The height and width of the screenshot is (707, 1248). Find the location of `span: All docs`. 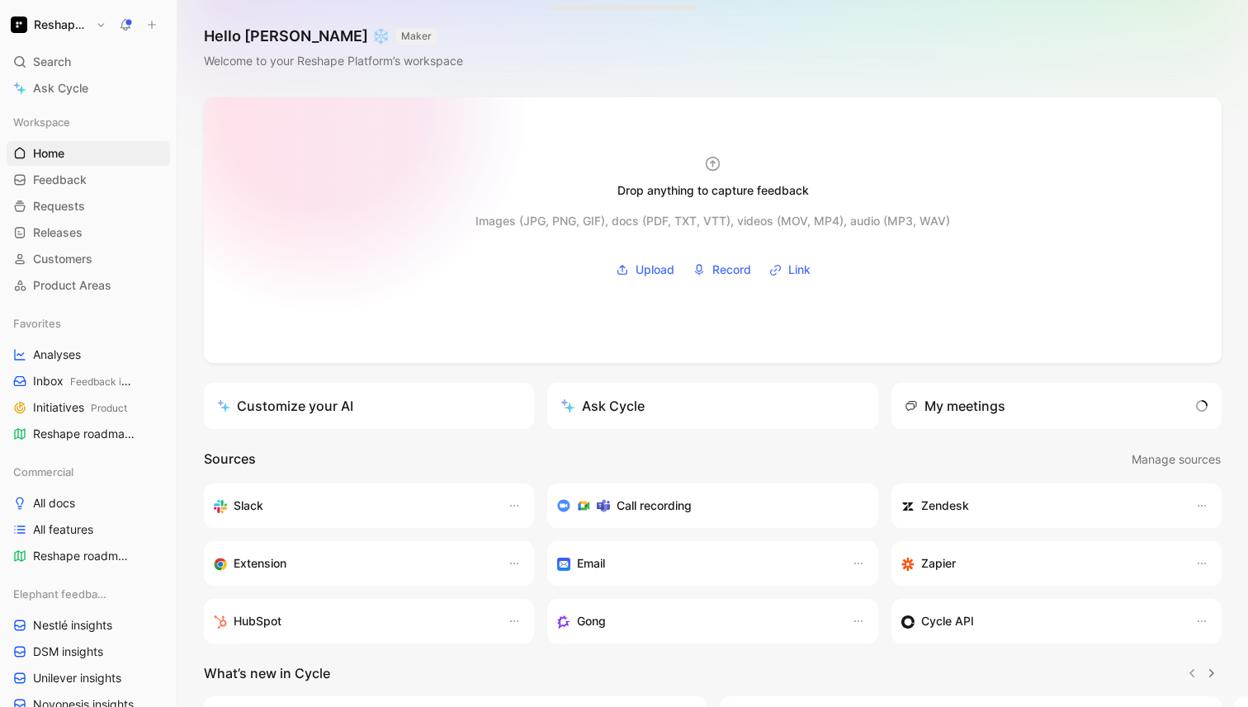

span: All docs is located at coordinates (54, 503).